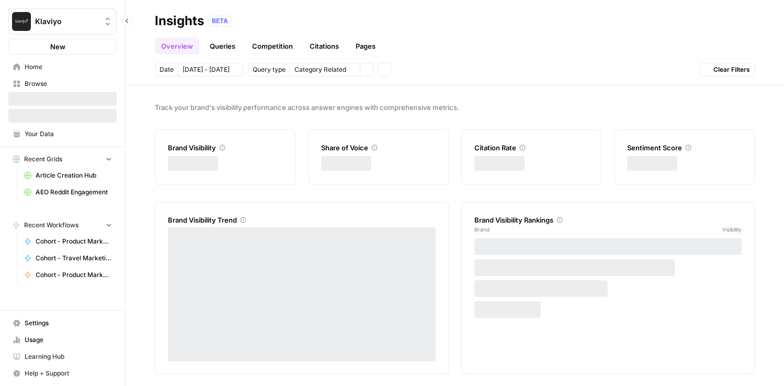 The image size is (784, 386). Describe the element at coordinates (732, 229) in the screenshot. I see `span: Visibility` at that location.